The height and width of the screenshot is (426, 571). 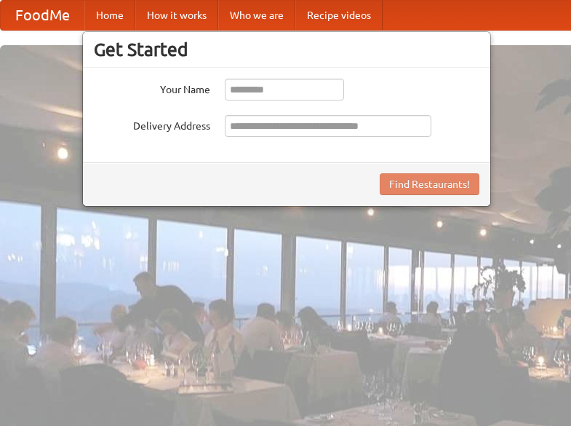 I want to click on h3: Get Started, so click(x=287, y=49).